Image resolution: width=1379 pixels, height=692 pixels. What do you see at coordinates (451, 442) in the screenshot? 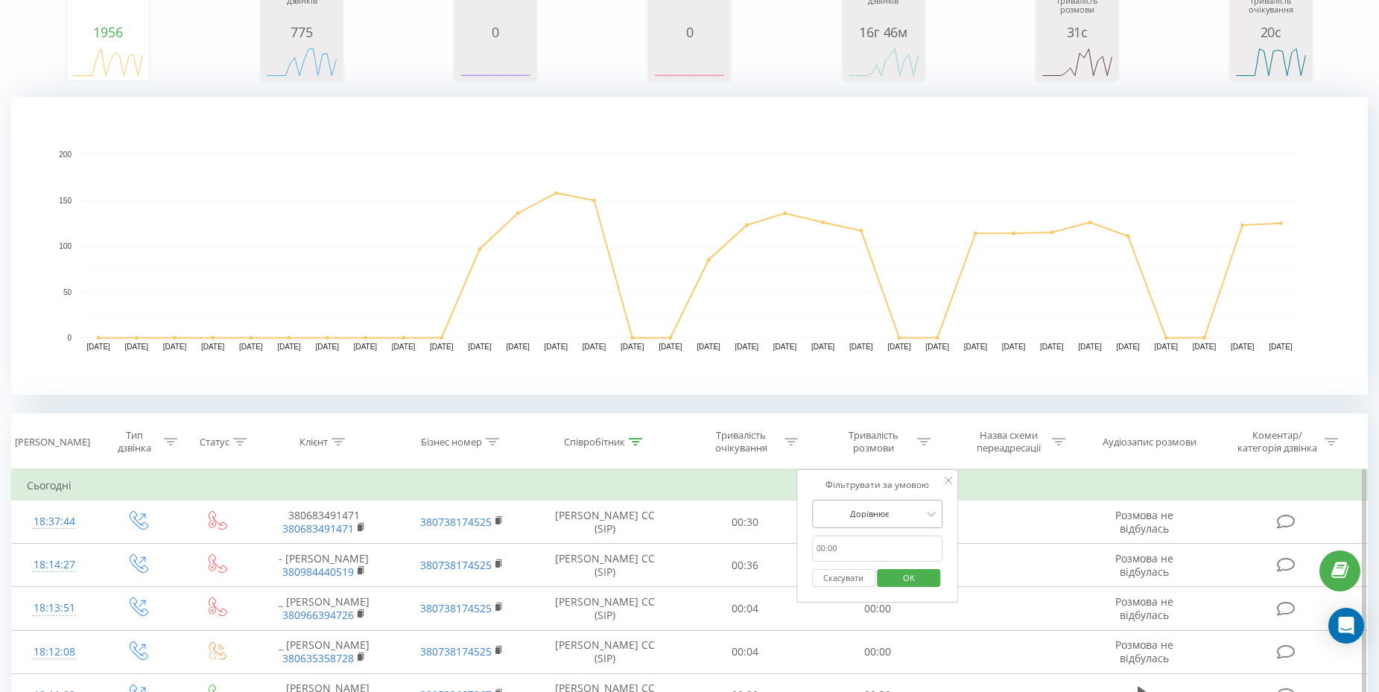
I see `div: Бізнес номер` at bounding box center [451, 442].